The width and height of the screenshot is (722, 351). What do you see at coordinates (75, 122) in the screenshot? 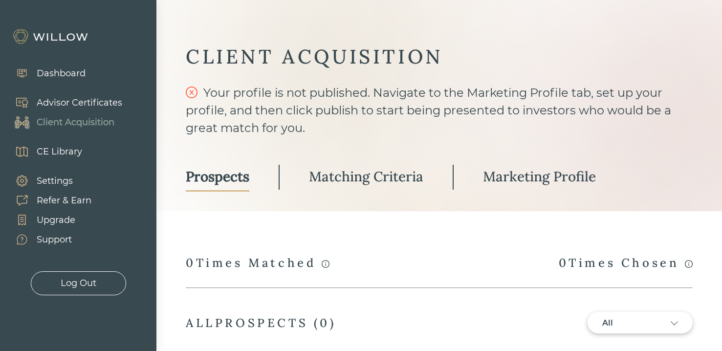
I see `div: Client Acquisition` at bounding box center [75, 122].